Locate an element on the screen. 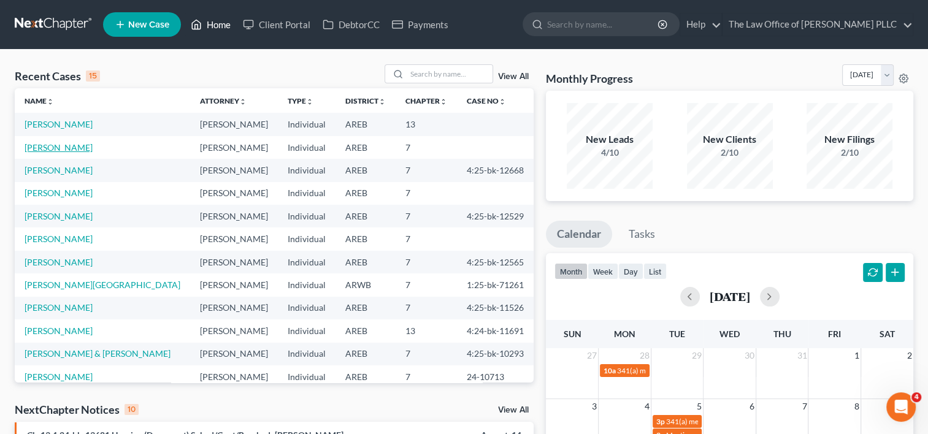  td: 4:25-bk-10293 is located at coordinates (495, 354).